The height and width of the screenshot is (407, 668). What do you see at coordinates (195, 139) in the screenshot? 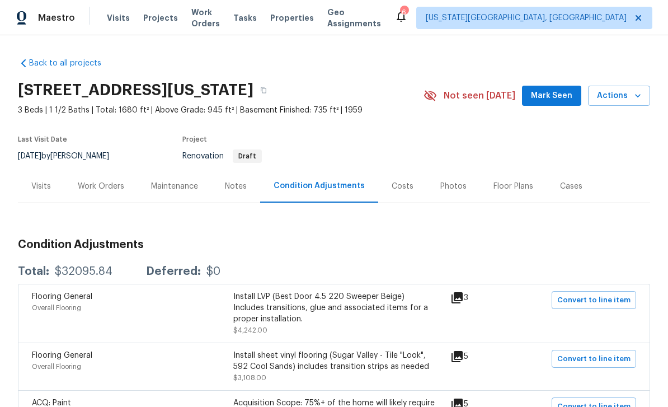
I see `span: Project` at bounding box center [195, 139].